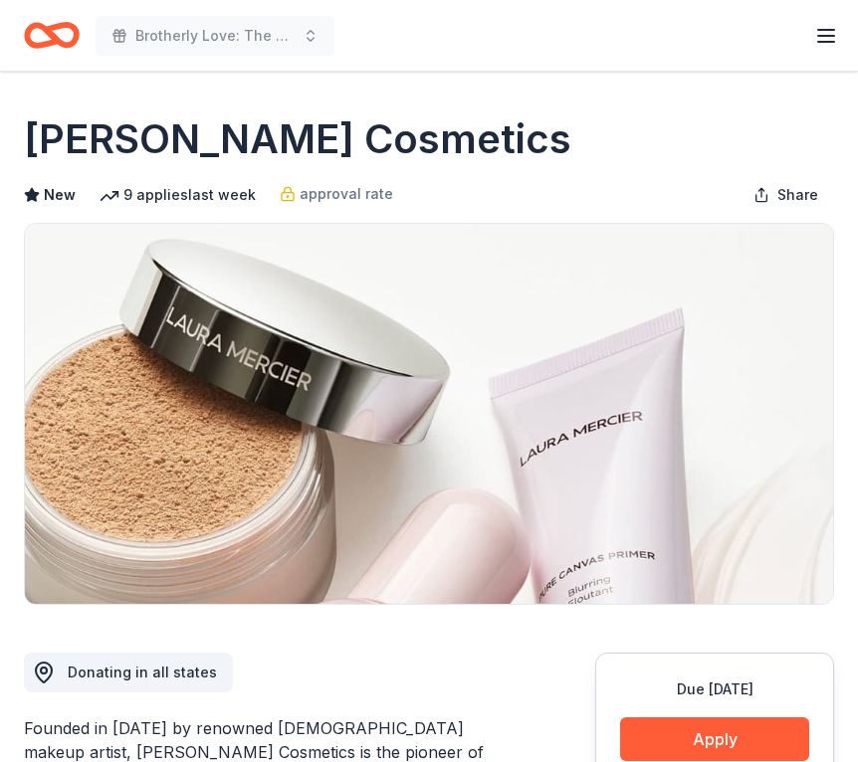  I want to click on span: Donating in all states, so click(142, 672).